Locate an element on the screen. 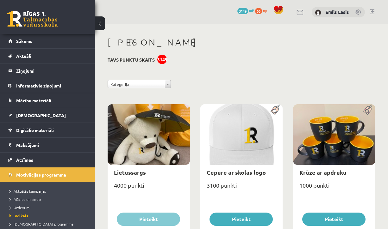 The height and width of the screenshot is (229, 388). legend: Ziņojumi is located at coordinates (52, 71).